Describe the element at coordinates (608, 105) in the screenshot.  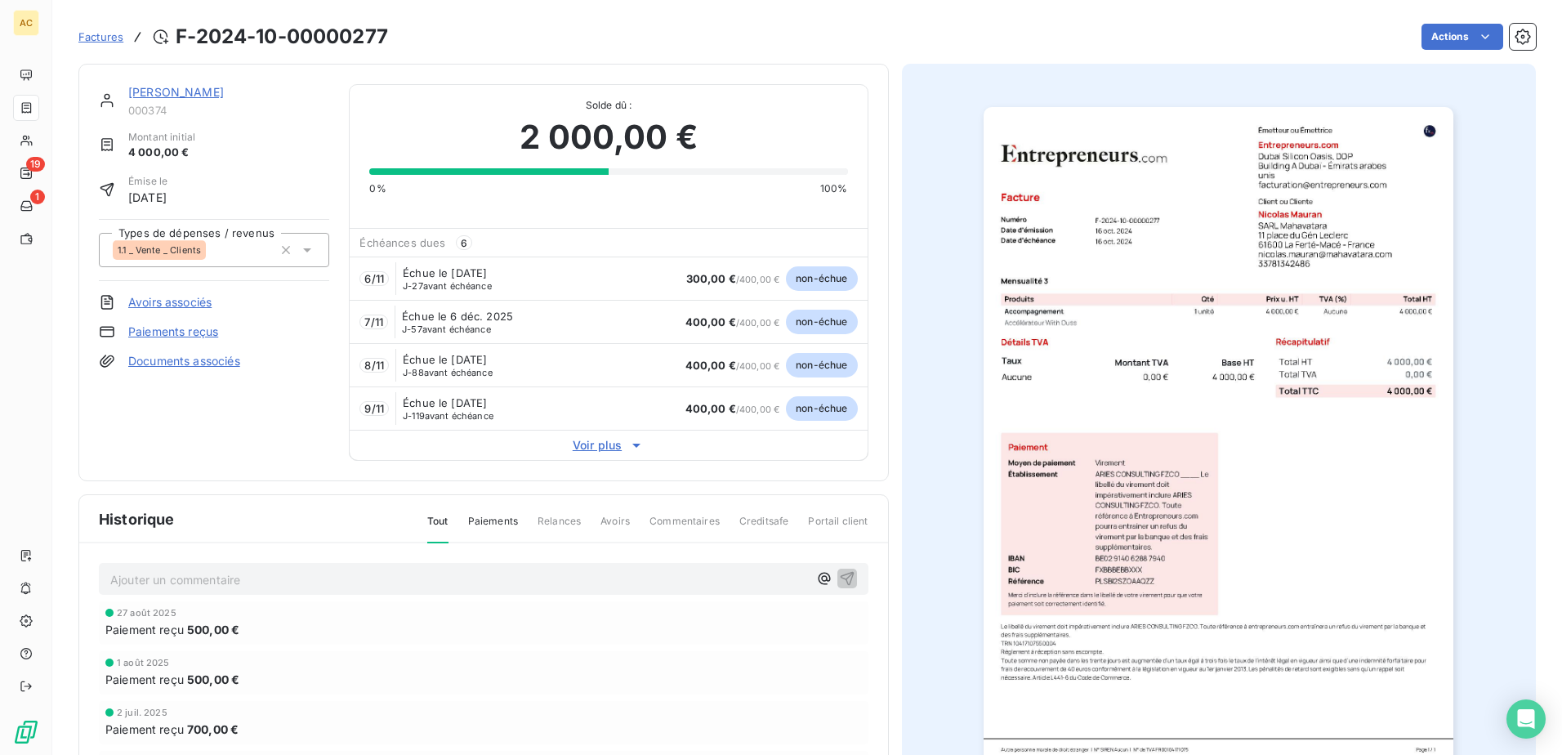
I see `span: Solde dû :` at that location.